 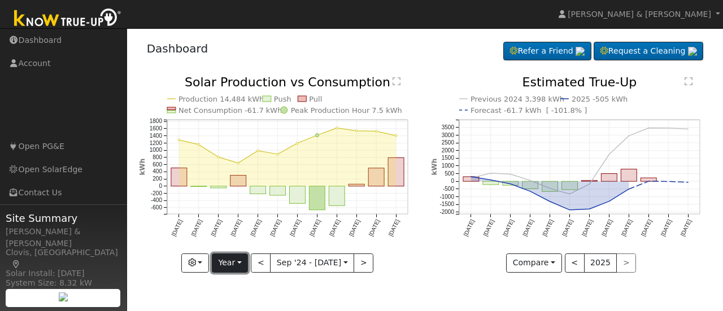 What do you see at coordinates (599, 99) in the screenshot?
I see `text: 2025 -505 kWh` at bounding box center [599, 99].